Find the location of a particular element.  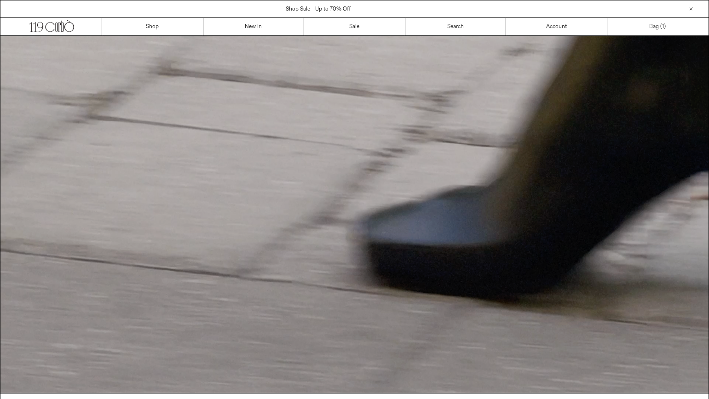

a: Shop Sale - Up to 70% Off is located at coordinates (318, 9).